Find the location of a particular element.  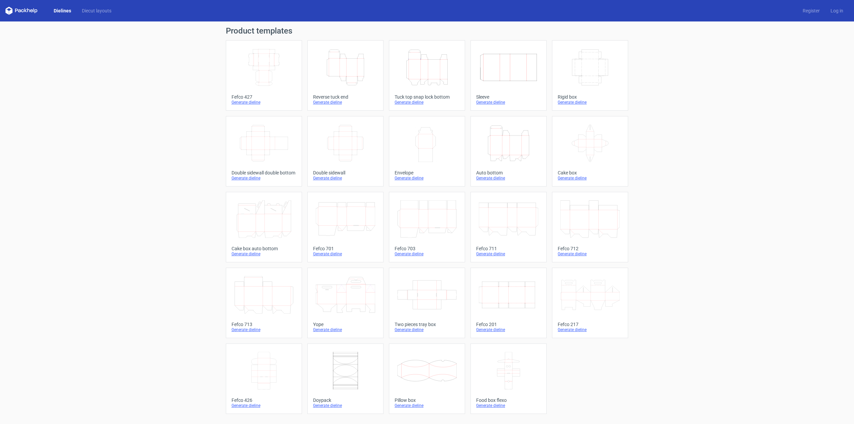

div: Fefco 713 is located at coordinates (264, 325).